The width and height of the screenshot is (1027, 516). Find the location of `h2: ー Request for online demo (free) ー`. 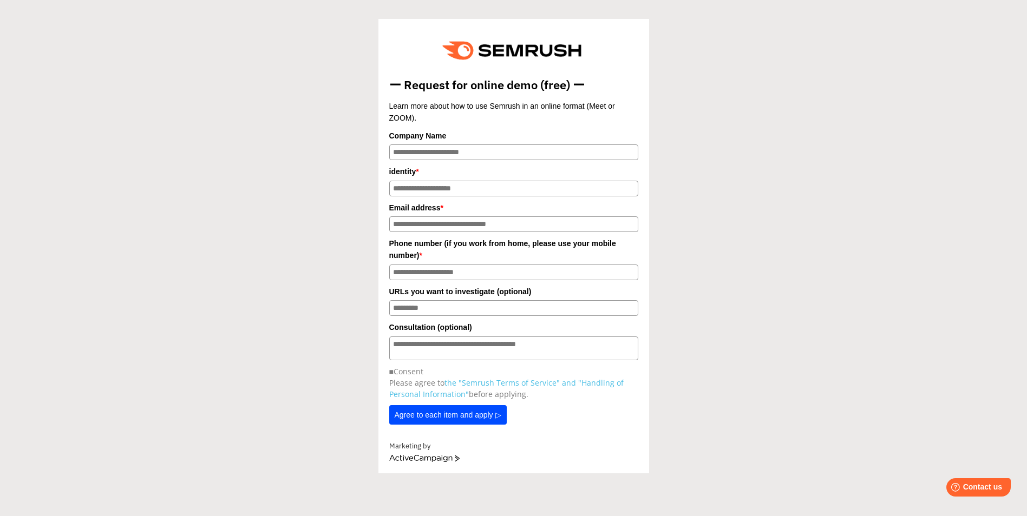

h2: ー Request for online demo (free) ー is located at coordinates (514, 86).